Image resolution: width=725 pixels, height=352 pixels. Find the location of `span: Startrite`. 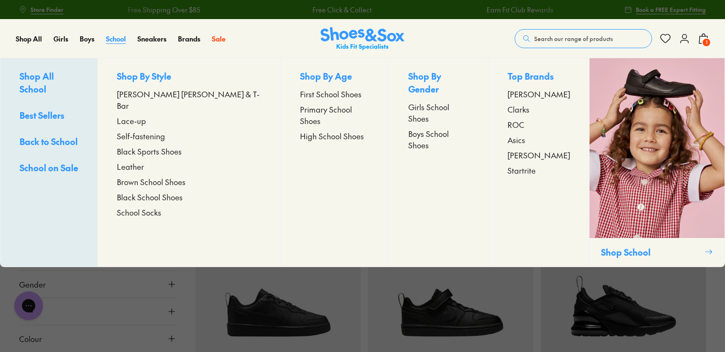

span: Startrite is located at coordinates (522, 170).